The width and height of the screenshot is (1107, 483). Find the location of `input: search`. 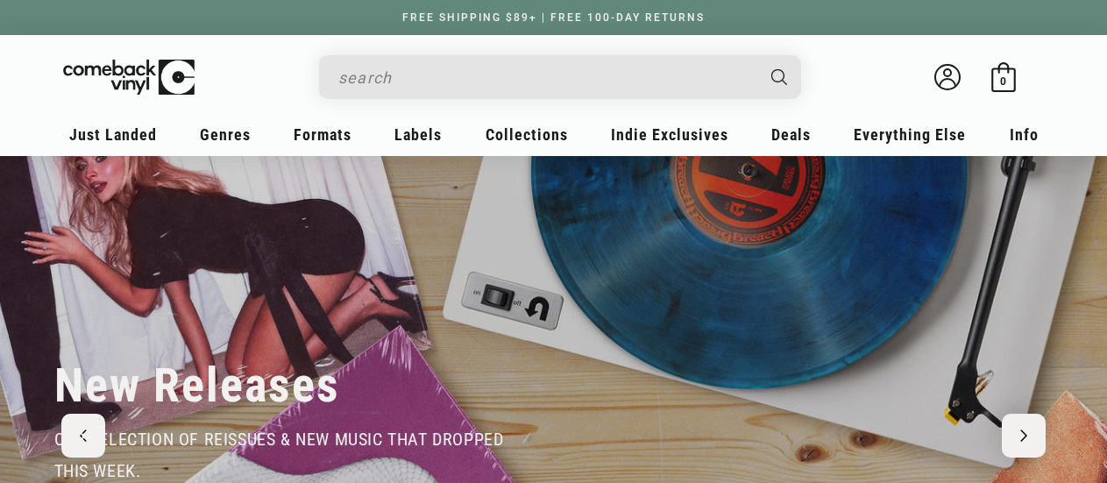

input: search is located at coordinates (546, 77).